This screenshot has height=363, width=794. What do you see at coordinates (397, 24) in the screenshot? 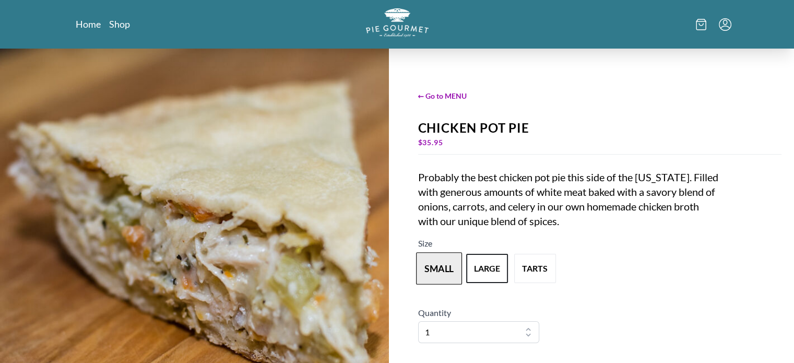
I see `a: Logo` at bounding box center [397, 24].